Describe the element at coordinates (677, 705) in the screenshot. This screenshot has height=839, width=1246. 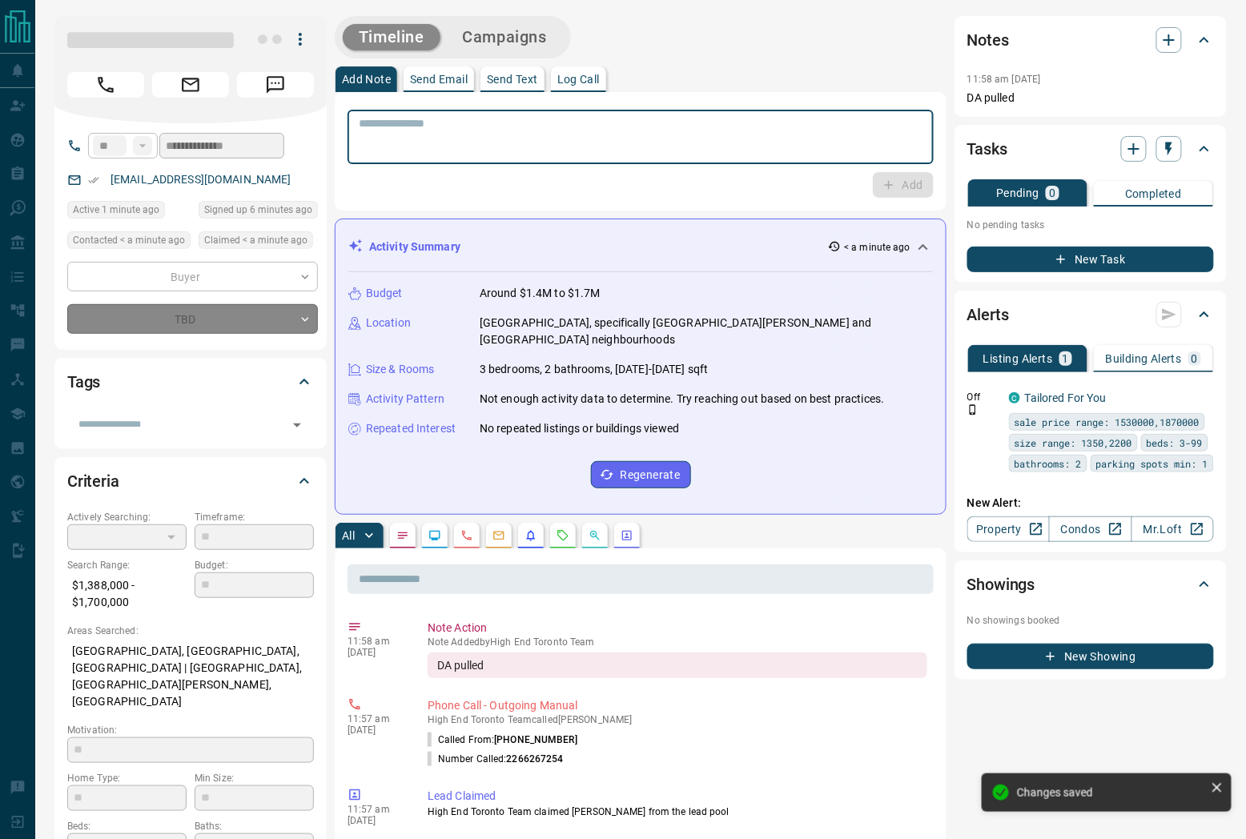
I see `p: Phone Call - Outgoing Manual` at that location.